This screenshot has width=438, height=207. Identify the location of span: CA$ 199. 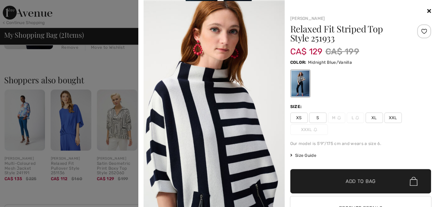
(342, 52).